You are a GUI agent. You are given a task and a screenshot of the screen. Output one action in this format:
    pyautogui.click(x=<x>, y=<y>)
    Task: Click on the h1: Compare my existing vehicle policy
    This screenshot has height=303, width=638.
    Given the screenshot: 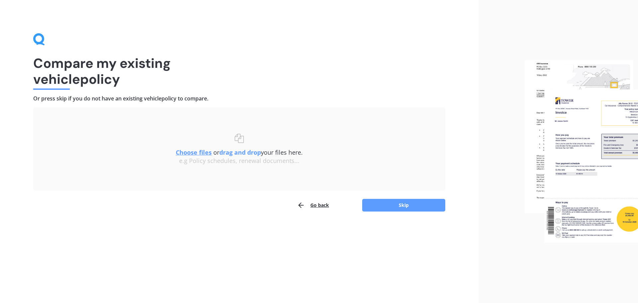 What is the action you would take?
    pyautogui.click(x=239, y=71)
    